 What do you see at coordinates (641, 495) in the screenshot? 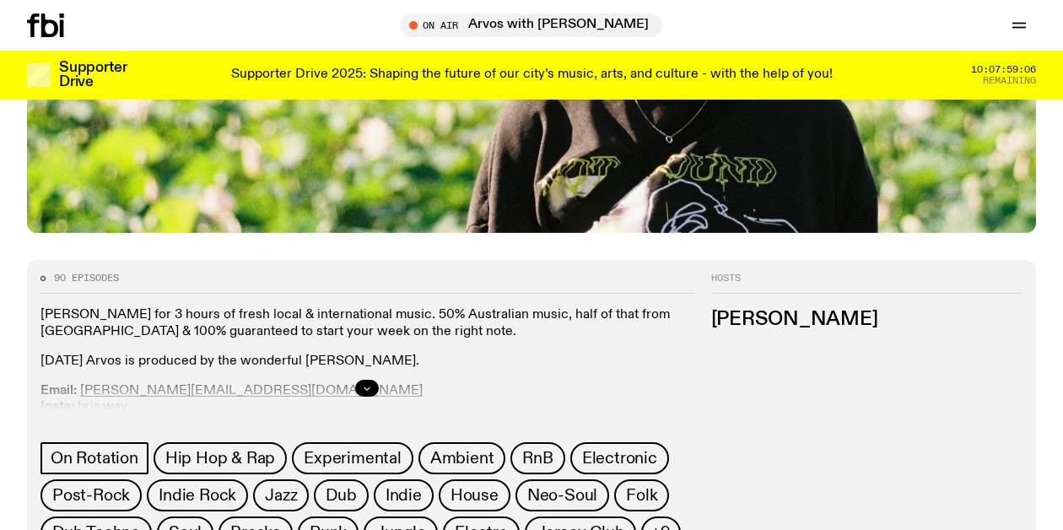
I see `span: Folk` at bounding box center [641, 495].